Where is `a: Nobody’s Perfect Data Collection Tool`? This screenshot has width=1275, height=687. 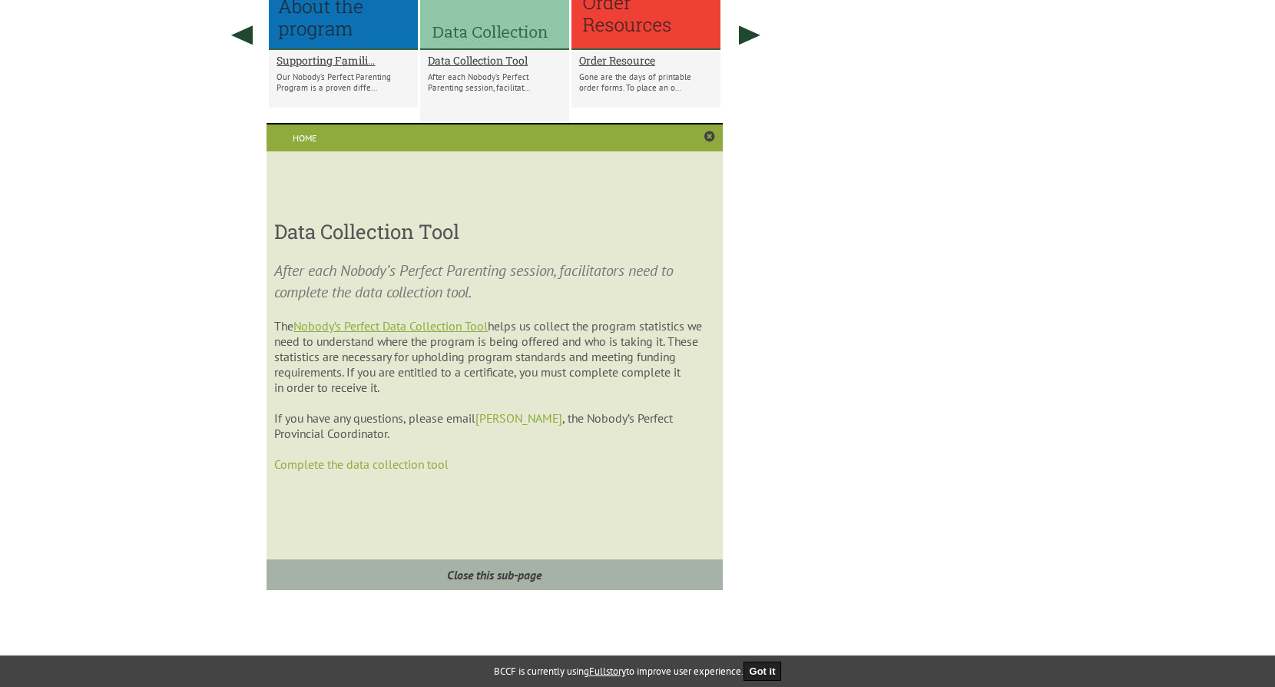
a: Nobody’s Perfect Data Collection Tool is located at coordinates (390, 326).